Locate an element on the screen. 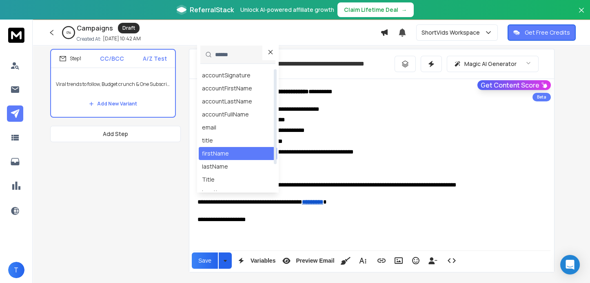 Image resolution: width=590 pixels, height=283 pixels. button: Magic AI Generator is located at coordinates (492, 64).